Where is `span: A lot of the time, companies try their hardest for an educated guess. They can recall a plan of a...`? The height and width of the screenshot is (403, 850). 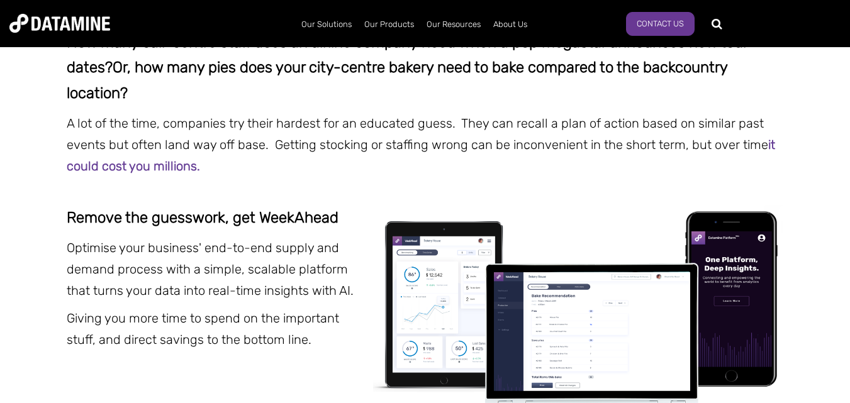 span: A lot of the time, companies try their hardest for an educated guess. They can recall a plan of a... is located at coordinates (421, 145).